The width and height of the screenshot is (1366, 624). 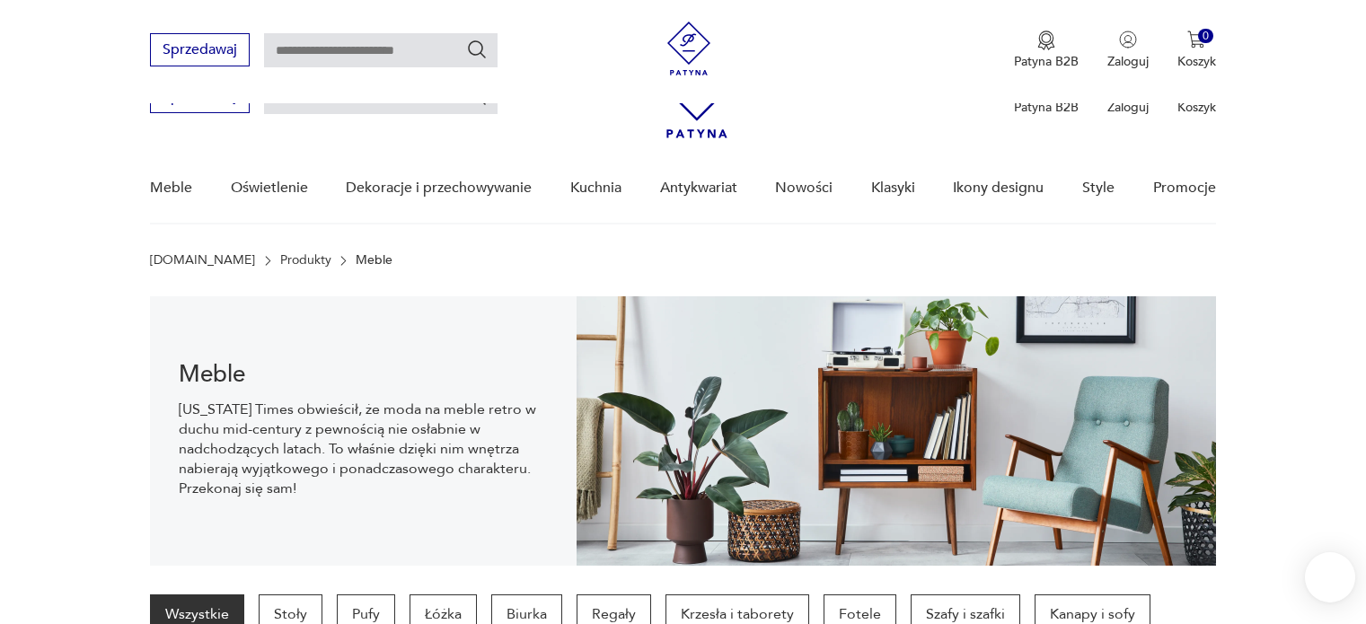 What do you see at coordinates (1197, 40) in the screenshot?
I see `img: Ikona koszyka` at bounding box center [1197, 40].